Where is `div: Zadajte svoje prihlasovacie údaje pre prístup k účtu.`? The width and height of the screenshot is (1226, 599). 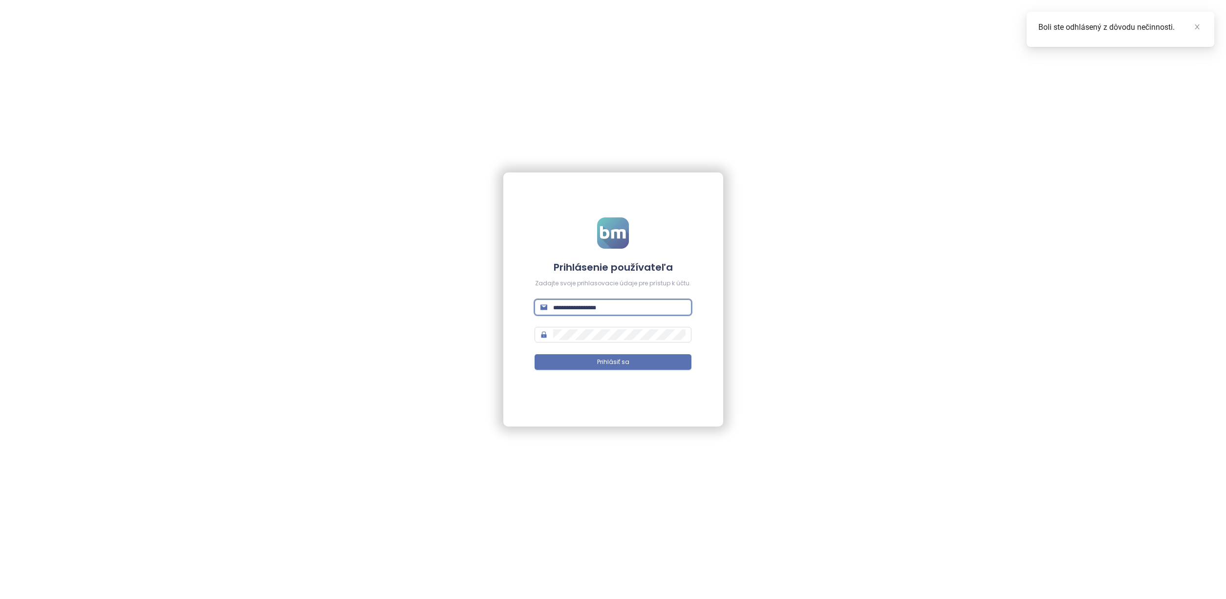
div: Zadajte svoje prihlasovacie údaje pre prístup k účtu. is located at coordinates (613, 283).